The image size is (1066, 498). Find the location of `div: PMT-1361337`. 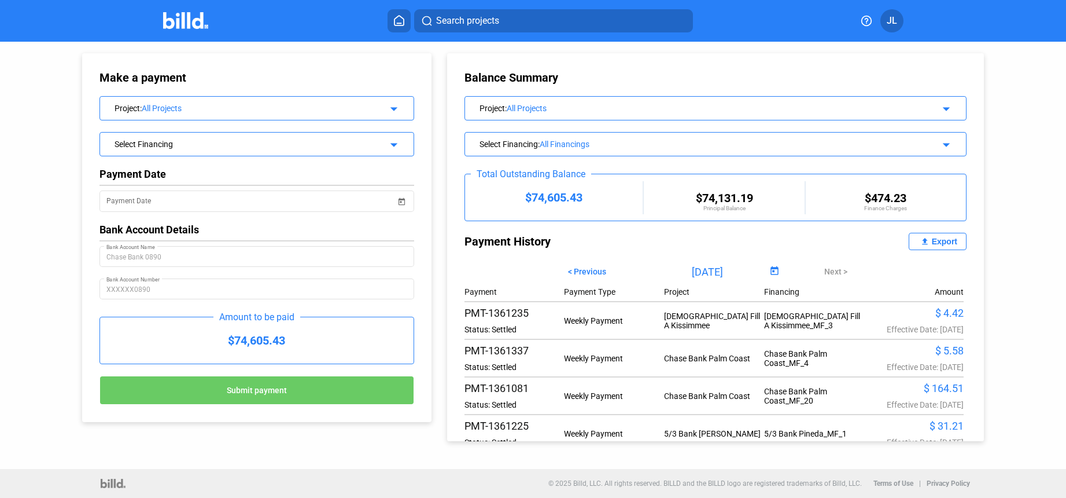

div: PMT-1361337 is located at coordinates (514, 350).